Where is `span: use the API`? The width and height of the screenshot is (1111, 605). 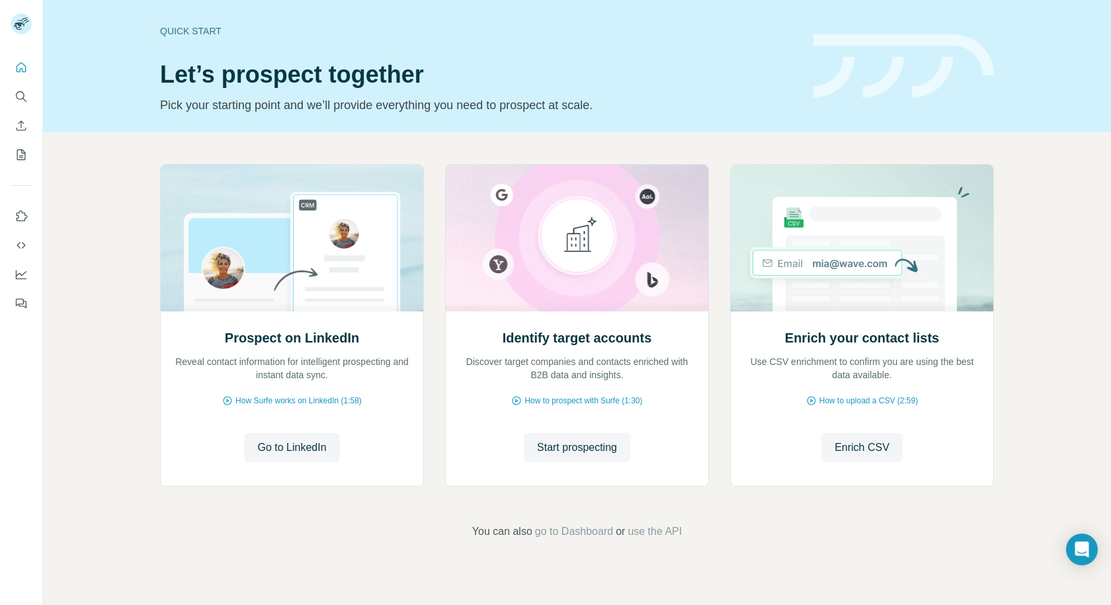
span: use the API is located at coordinates (655, 532).